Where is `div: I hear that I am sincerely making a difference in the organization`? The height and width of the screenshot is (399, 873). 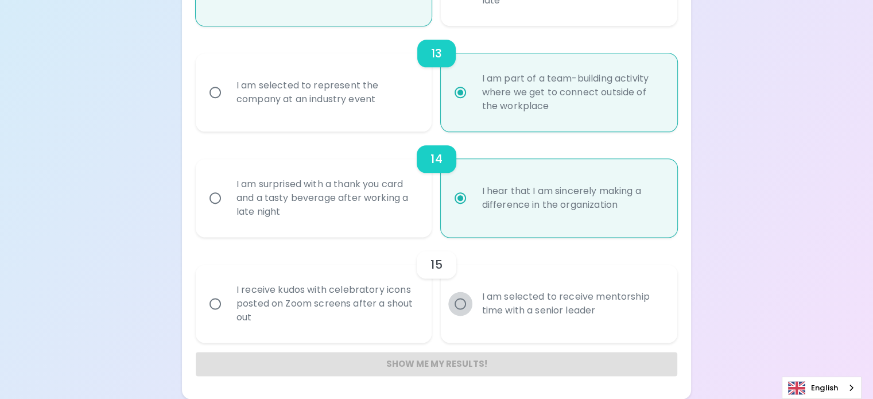 div: I hear that I am sincerely making a difference in the organization is located at coordinates (572, 198).